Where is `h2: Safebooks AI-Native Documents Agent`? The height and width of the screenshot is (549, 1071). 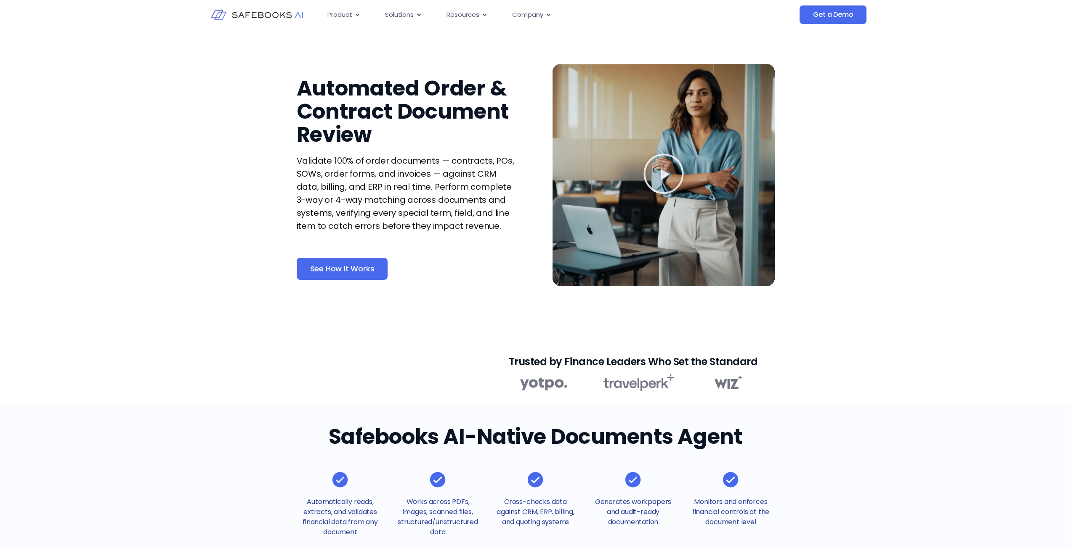
h2: Safebooks AI-Native Documents Agent is located at coordinates (535, 437).